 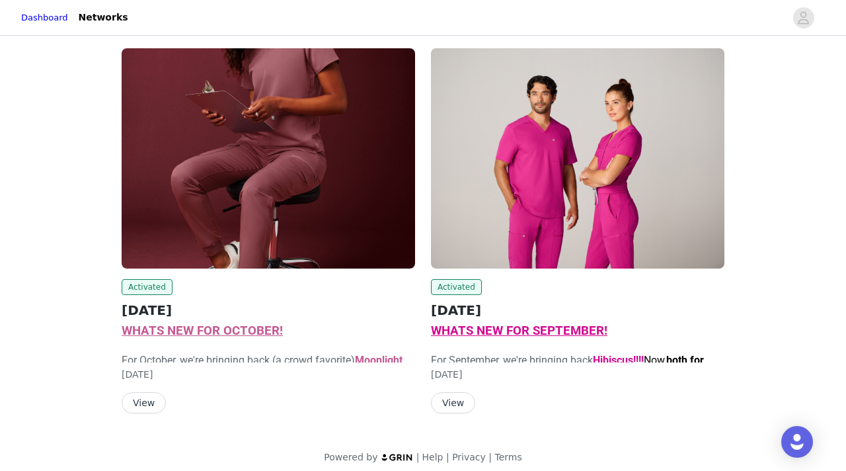 What do you see at coordinates (798, 442) in the screenshot?
I see `div: Open Intercom Messenger` at bounding box center [798, 442].